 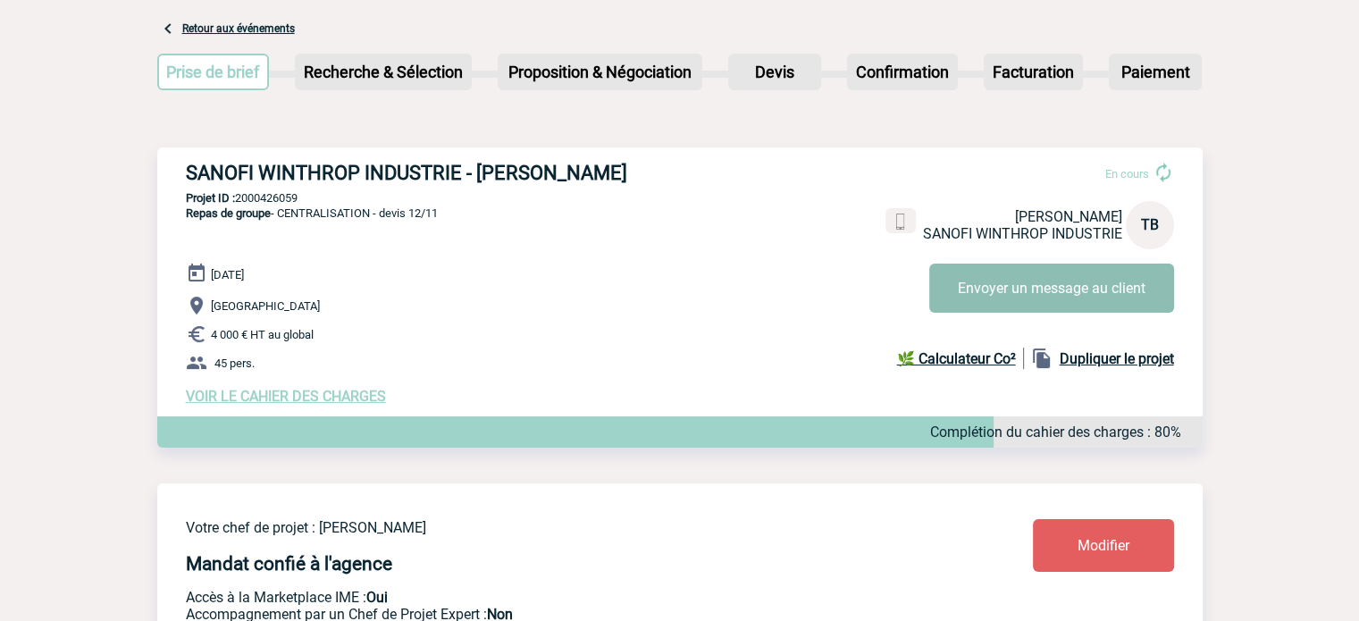 What do you see at coordinates (900, 222) in the screenshot?
I see `img: portable.png` at bounding box center [900, 222].